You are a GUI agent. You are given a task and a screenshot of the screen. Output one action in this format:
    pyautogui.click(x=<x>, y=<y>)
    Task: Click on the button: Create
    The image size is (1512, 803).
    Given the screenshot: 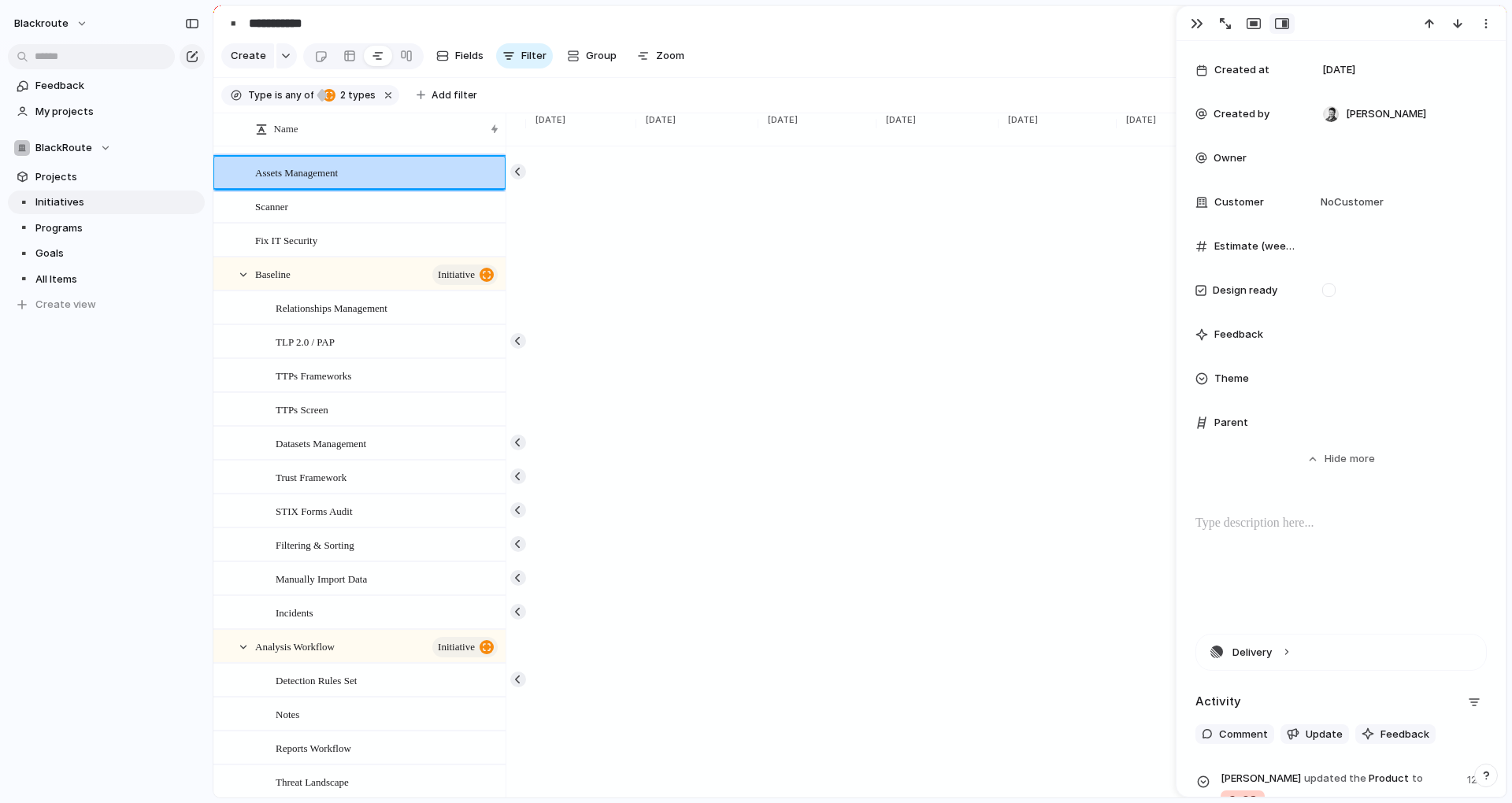 What is the action you would take?
    pyautogui.click(x=247, y=55)
    